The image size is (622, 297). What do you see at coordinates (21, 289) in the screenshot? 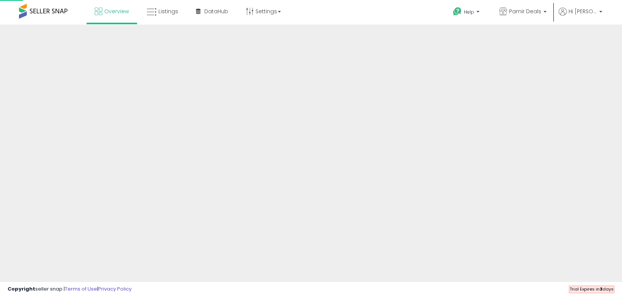
I see `strong: Copyright` at bounding box center [21, 289].